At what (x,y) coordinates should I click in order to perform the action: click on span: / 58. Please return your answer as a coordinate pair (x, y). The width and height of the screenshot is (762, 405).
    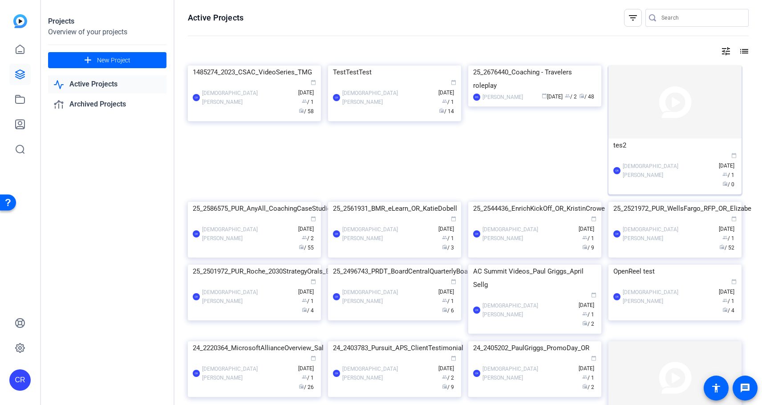
    Looking at the image, I should click on (306, 111).